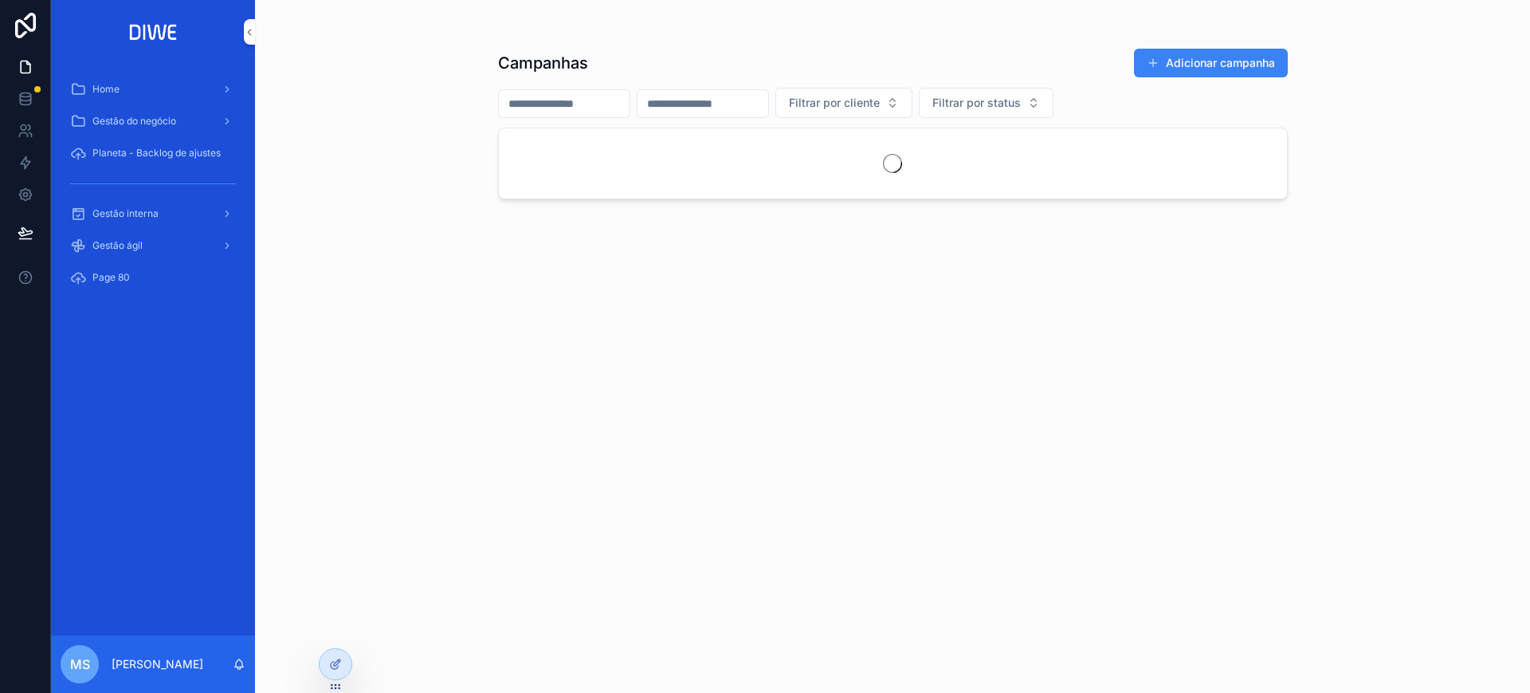 Image resolution: width=1530 pixels, height=693 pixels. I want to click on span: Gestão interna, so click(125, 214).